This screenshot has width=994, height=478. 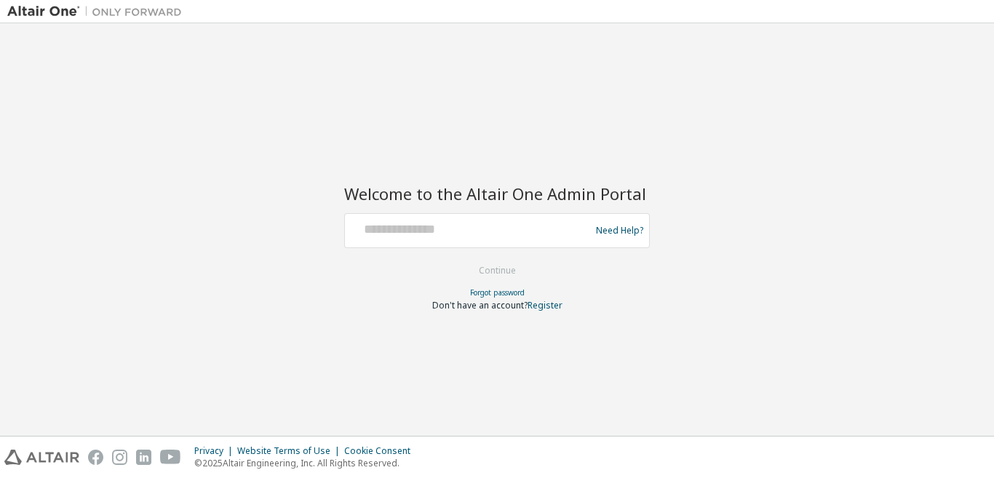 I want to click on div: Privacy, so click(x=215, y=451).